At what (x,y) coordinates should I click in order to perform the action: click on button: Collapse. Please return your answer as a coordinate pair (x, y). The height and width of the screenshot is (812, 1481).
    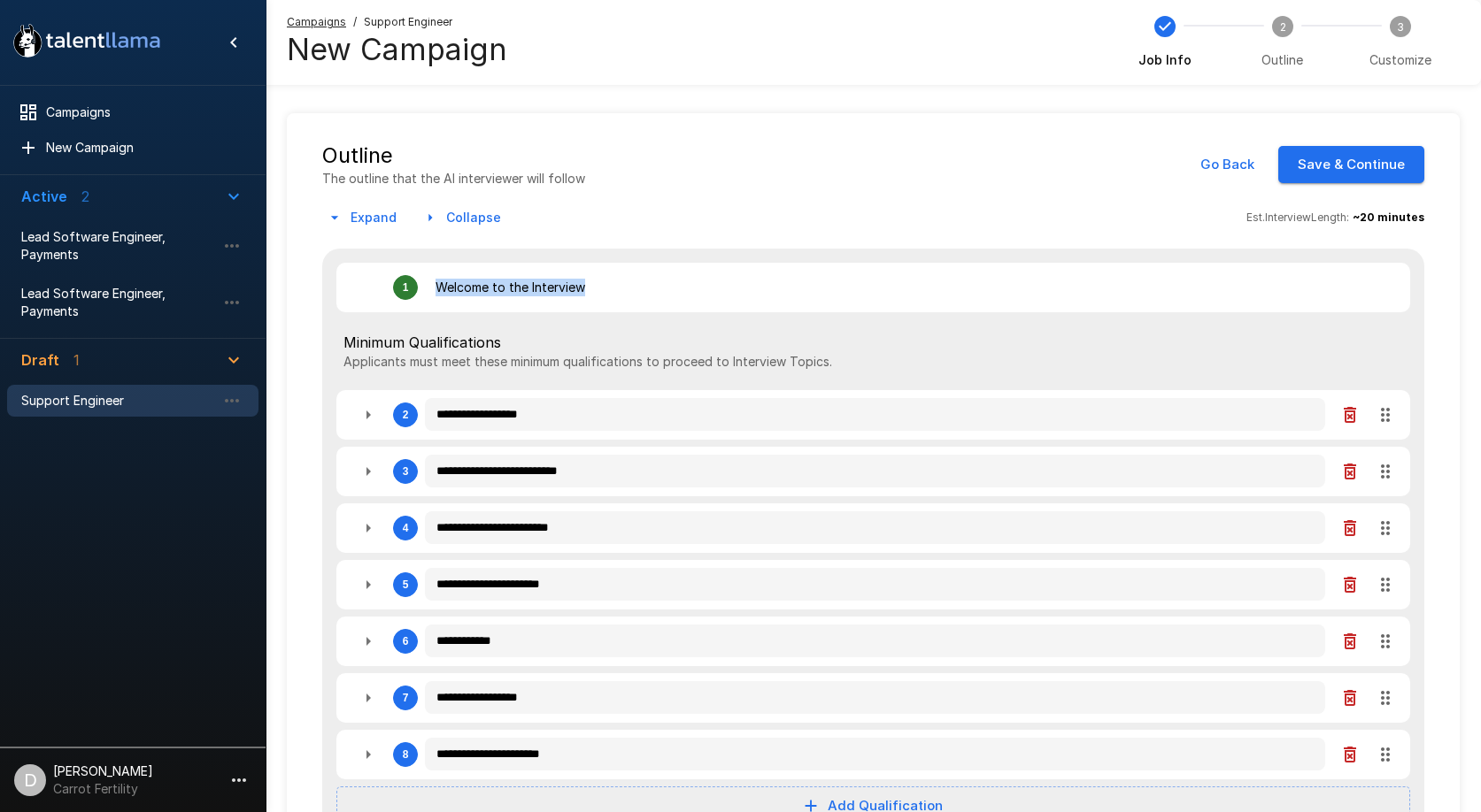
    Looking at the image, I should click on (463, 218).